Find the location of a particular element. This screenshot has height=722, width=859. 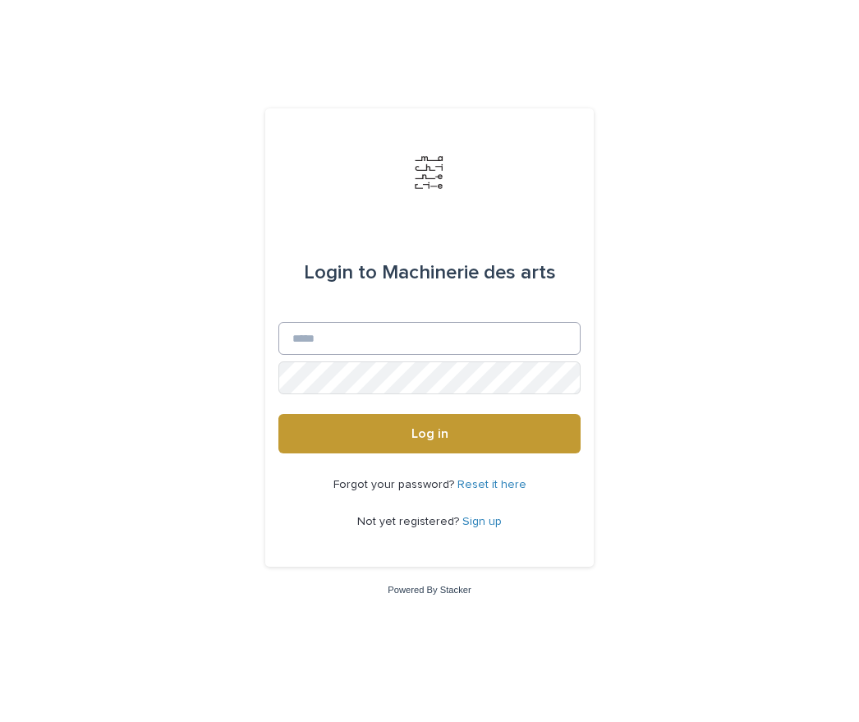

a: Reset it here is located at coordinates (492, 484).